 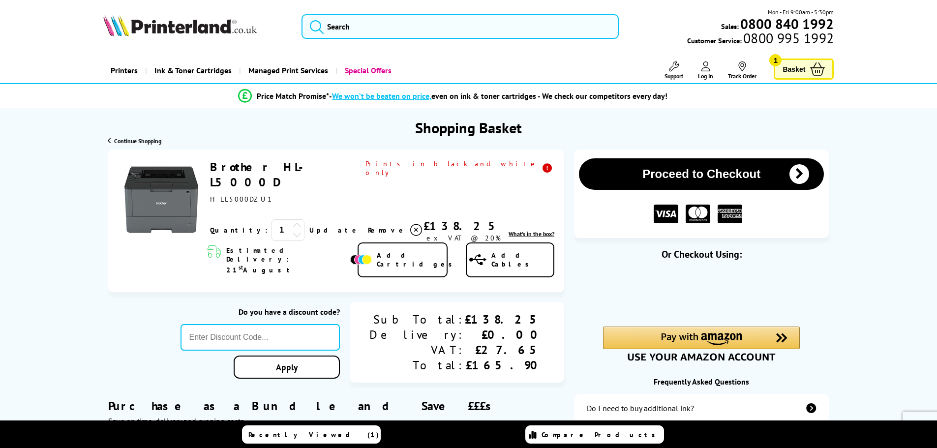 I want to click on div: Delivery:, so click(x=417, y=334).